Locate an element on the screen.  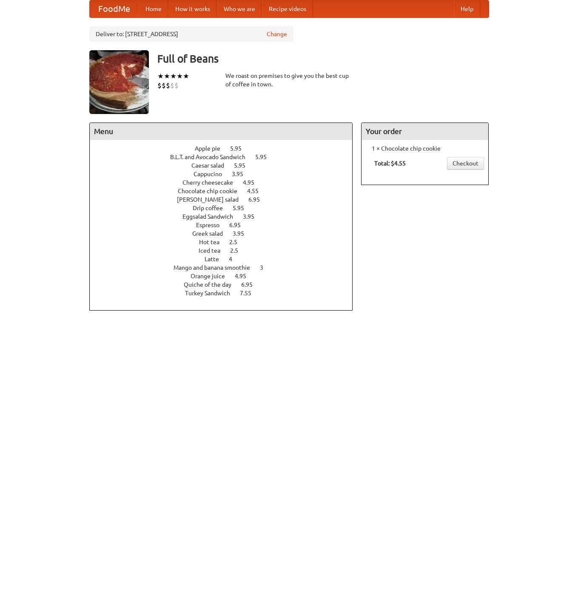
a: Turkey Sandwich 7.55 is located at coordinates (226, 293).